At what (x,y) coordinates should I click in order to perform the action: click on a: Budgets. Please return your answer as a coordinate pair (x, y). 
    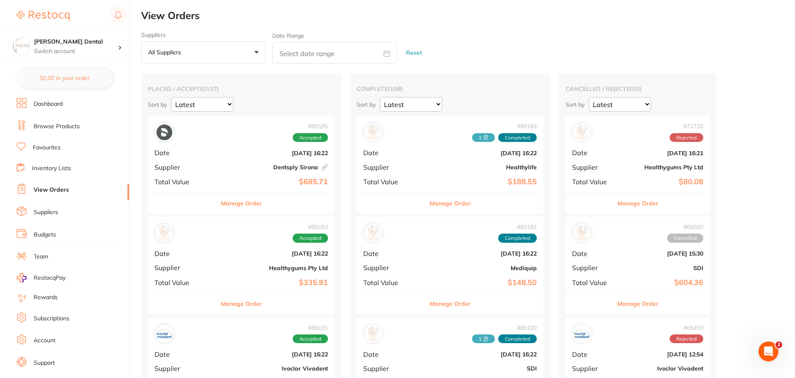
    Looking at the image, I should click on (45, 235).